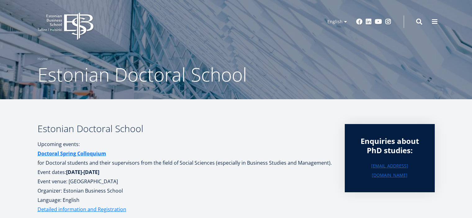  I want to click on b: Estonian Doctoral School, so click(90, 128).